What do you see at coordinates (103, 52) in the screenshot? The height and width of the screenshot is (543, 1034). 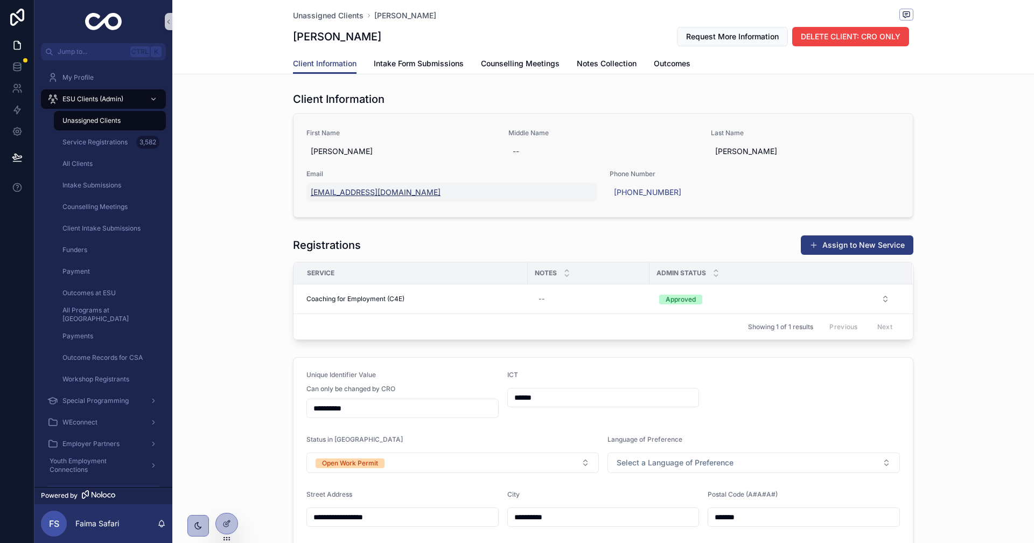 I see `button: Jump to...CtrlK` at bounding box center [103, 52].